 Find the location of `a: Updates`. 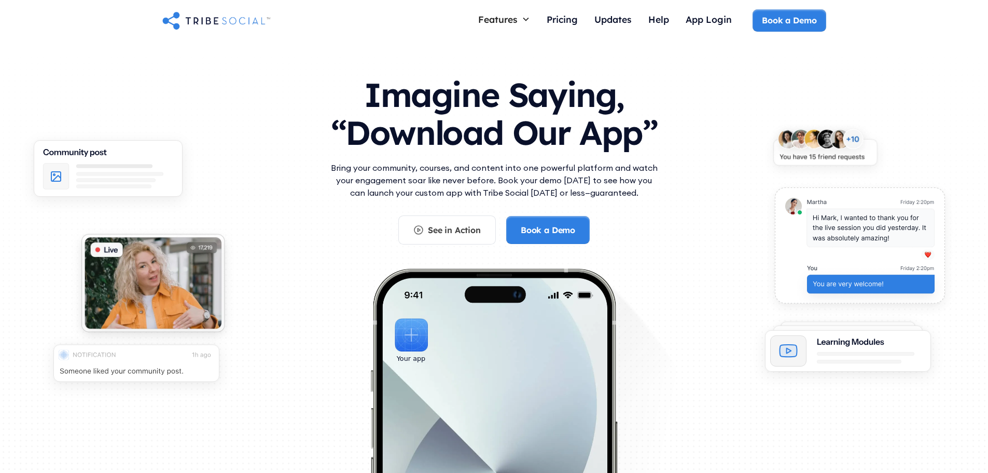

a: Updates is located at coordinates (613, 20).